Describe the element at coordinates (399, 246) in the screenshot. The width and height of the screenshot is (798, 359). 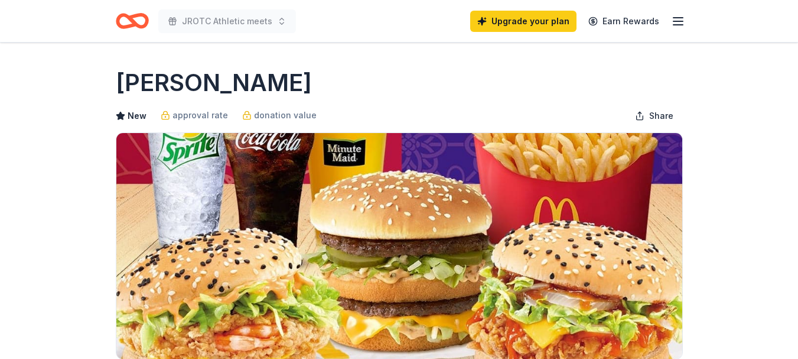
I see `img: Image for McDonald's` at that location.